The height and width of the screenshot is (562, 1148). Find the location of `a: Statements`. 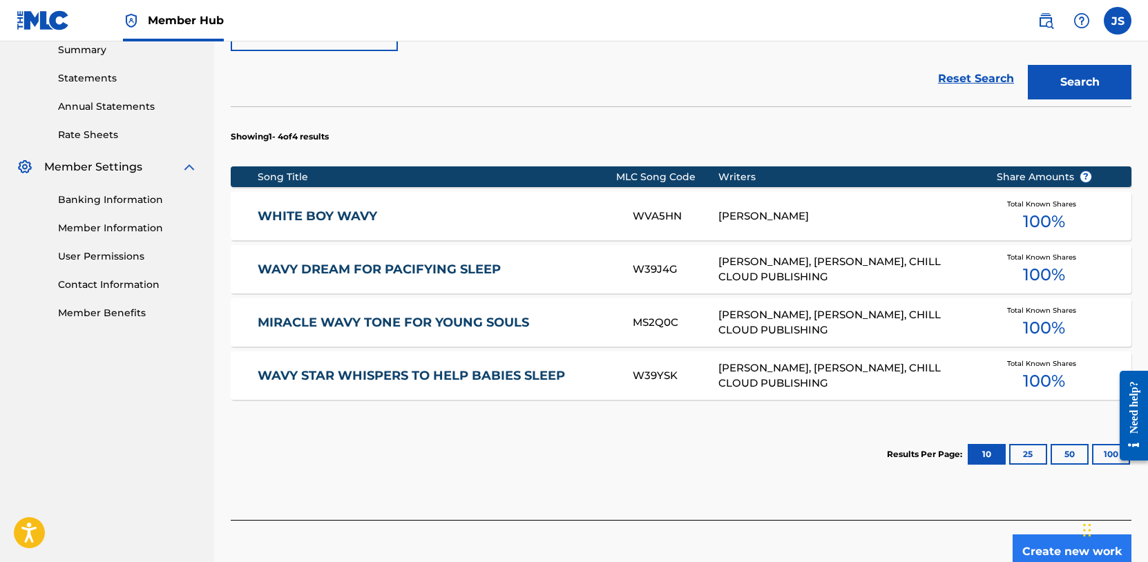

a: Statements is located at coordinates (128, 78).